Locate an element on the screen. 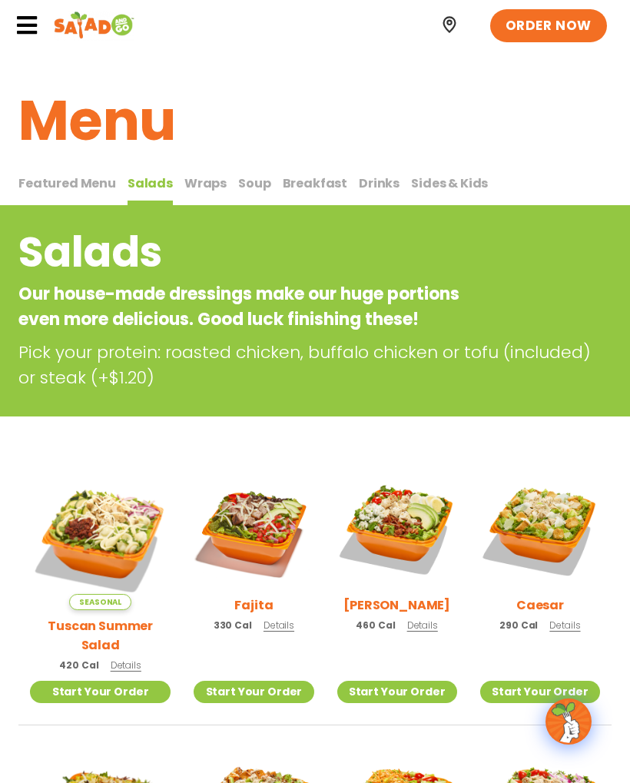 The width and height of the screenshot is (630, 783). p: Pick your protein: roasted chicken, buffalo chicken or tofu (included) or steak (+$1.20) is located at coordinates (315, 365).